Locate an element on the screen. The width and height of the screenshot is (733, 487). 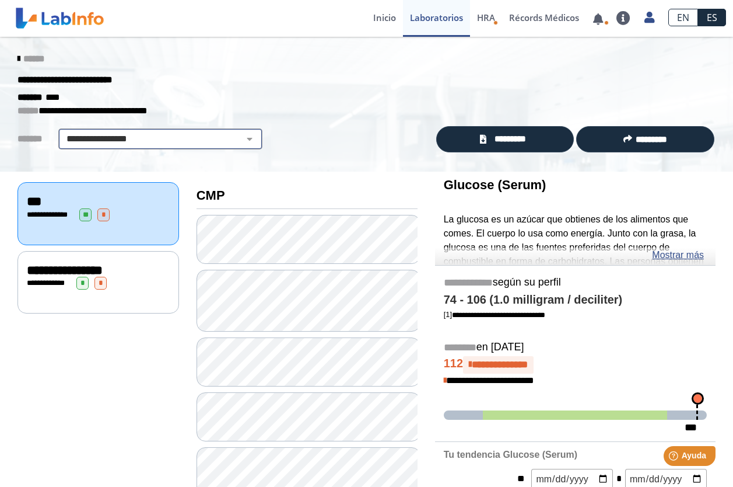
a: Mostrar más is located at coordinates (678, 255).